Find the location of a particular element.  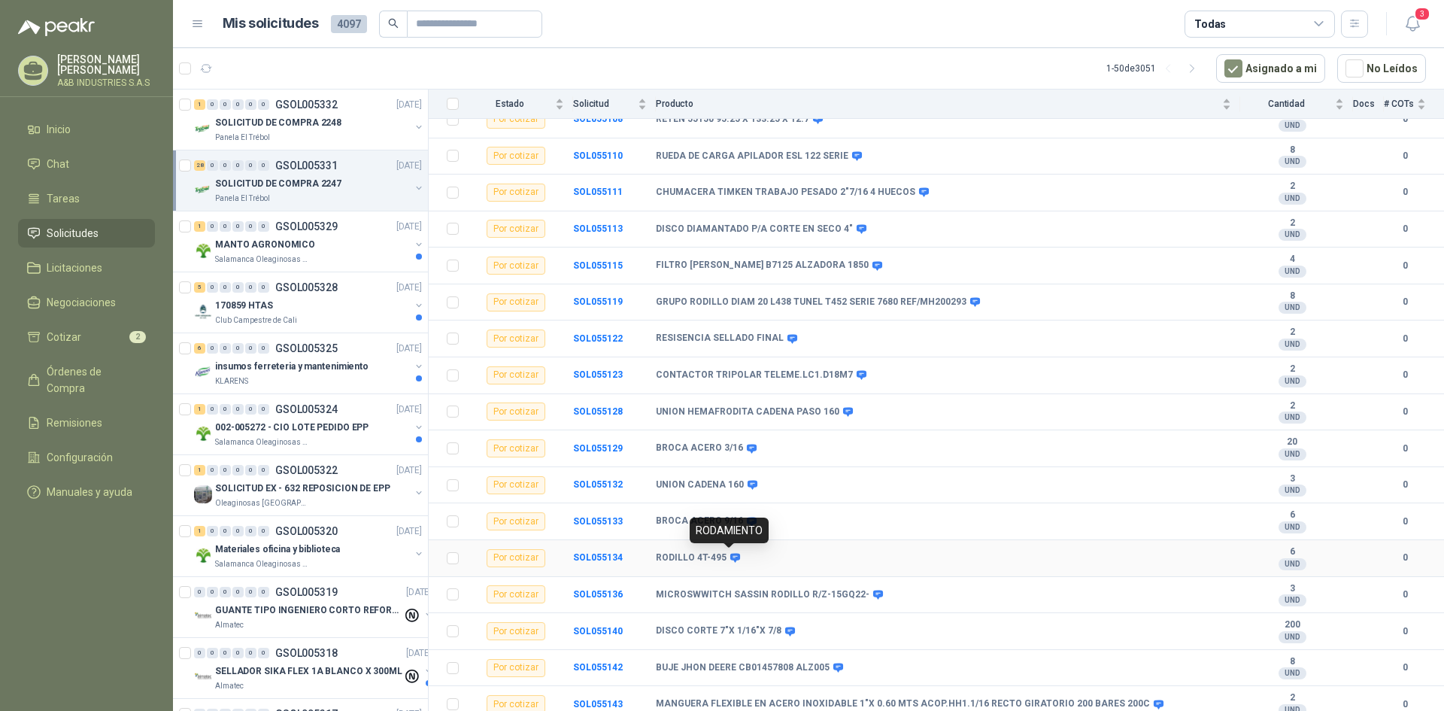

p: GUANTE TIPO INGENIERO CORTO REFORZADO is located at coordinates (308, 610).